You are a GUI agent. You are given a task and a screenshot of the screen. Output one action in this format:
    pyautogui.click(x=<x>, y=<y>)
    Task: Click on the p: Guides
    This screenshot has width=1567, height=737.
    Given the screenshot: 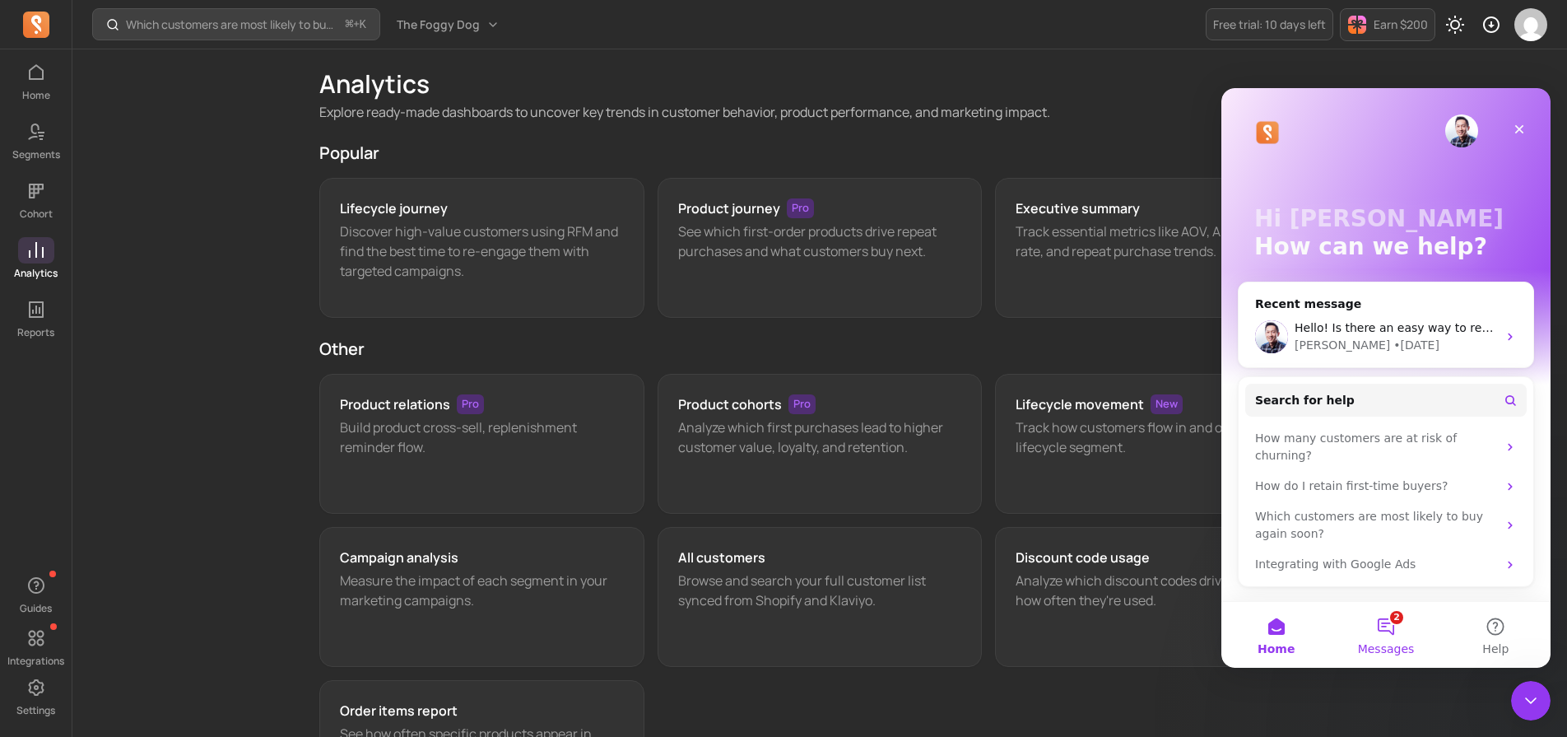 What is the action you would take?
    pyautogui.click(x=35, y=608)
    